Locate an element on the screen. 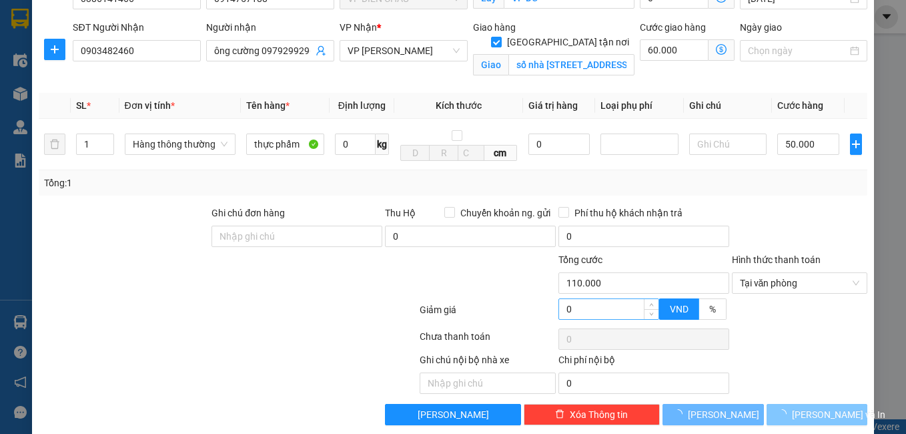 Image resolution: width=906 pixels, height=434 pixels. span: kg is located at coordinates (382, 144).